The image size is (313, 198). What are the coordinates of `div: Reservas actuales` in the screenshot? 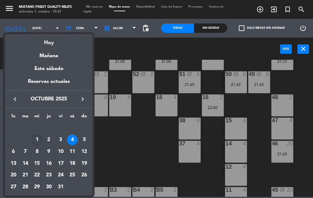 It's located at (49, 84).